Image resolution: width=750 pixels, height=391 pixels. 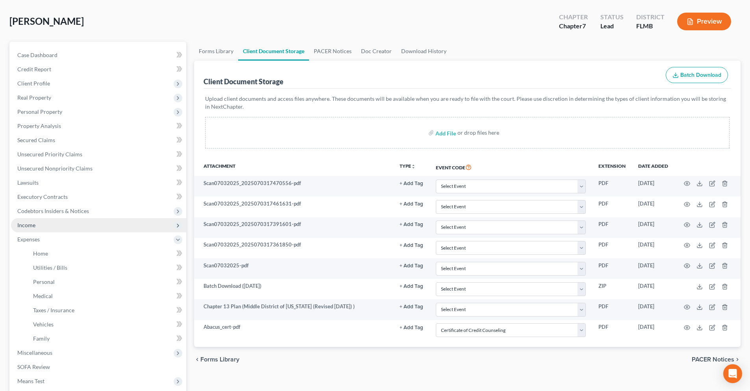 I want to click on i: chevron_left, so click(x=197, y=359).